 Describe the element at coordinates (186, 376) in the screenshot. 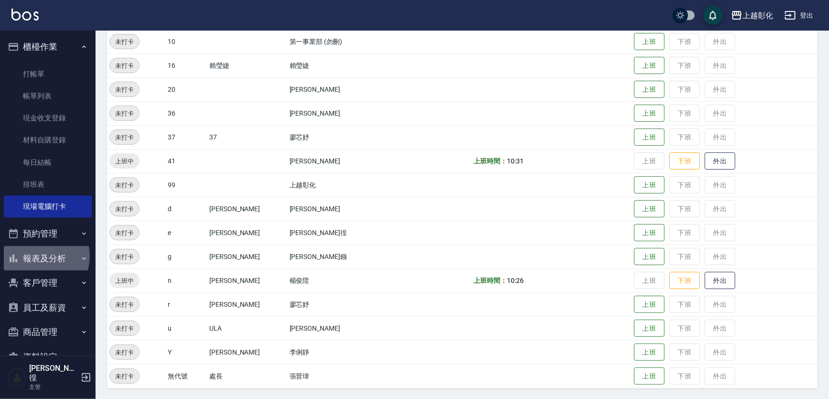

I see `td: 無代號` at that location.